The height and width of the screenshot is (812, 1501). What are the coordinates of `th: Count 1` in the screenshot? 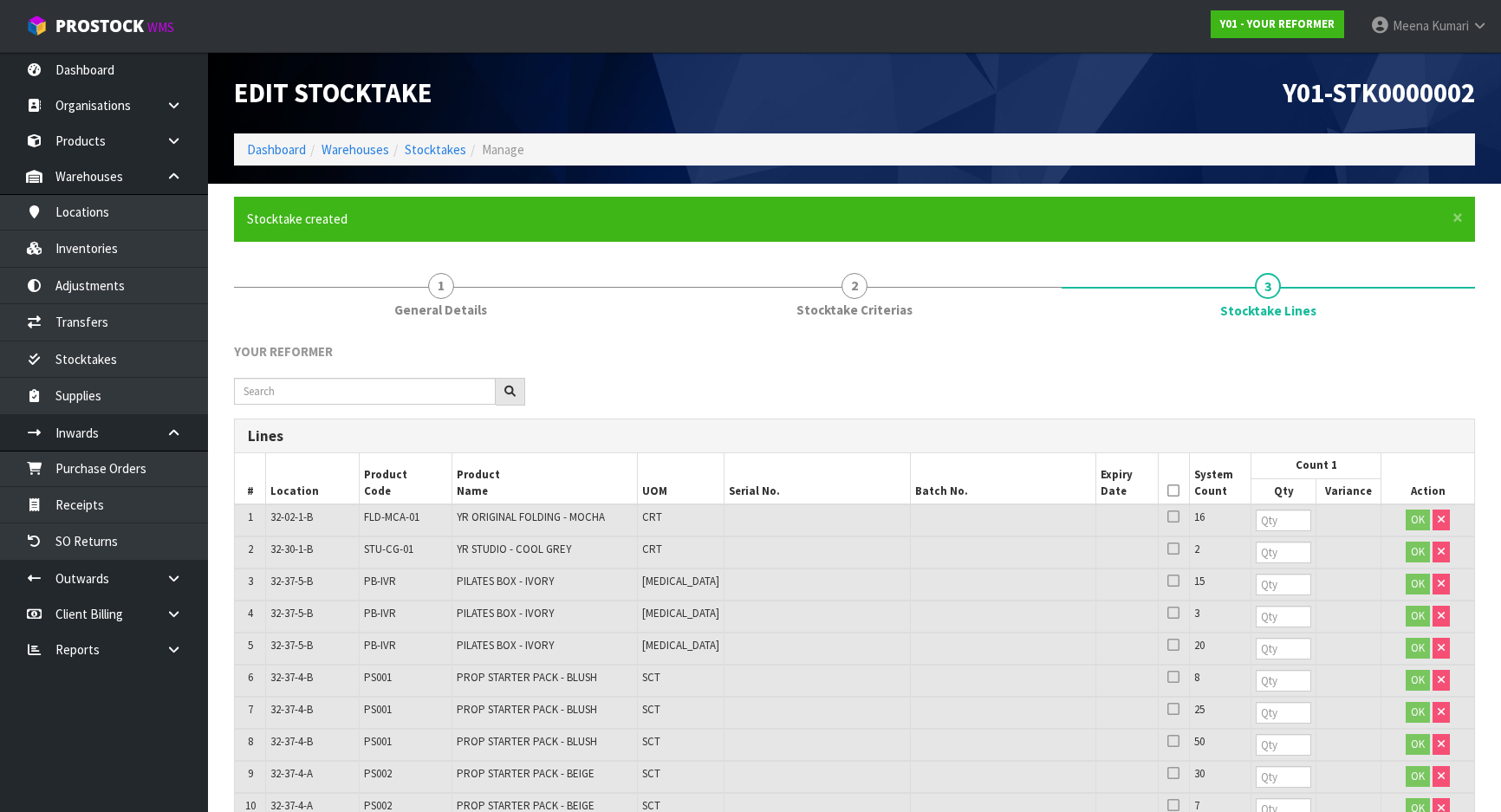 It's located at (1316, 466).